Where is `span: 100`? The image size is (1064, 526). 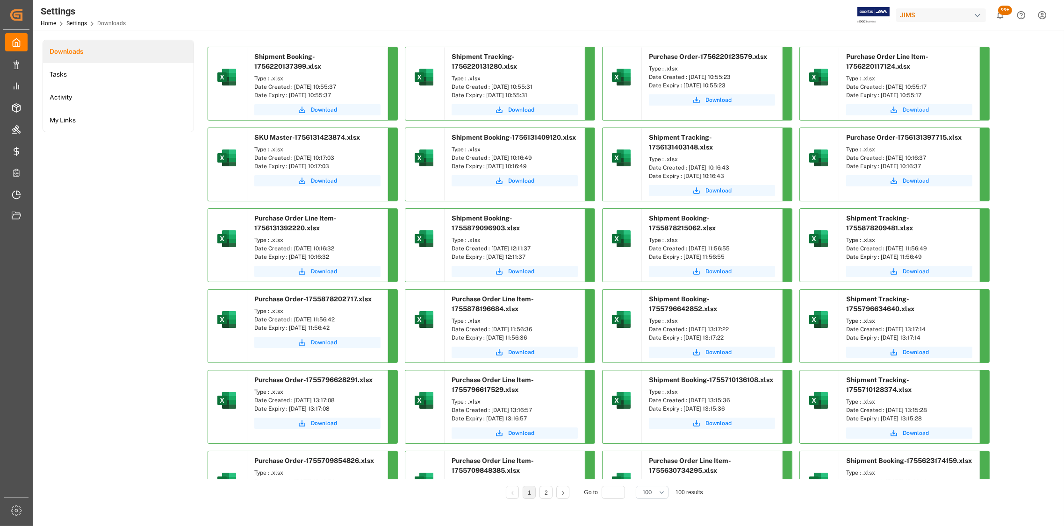
span: 100 is located at coordinates (647, 493).